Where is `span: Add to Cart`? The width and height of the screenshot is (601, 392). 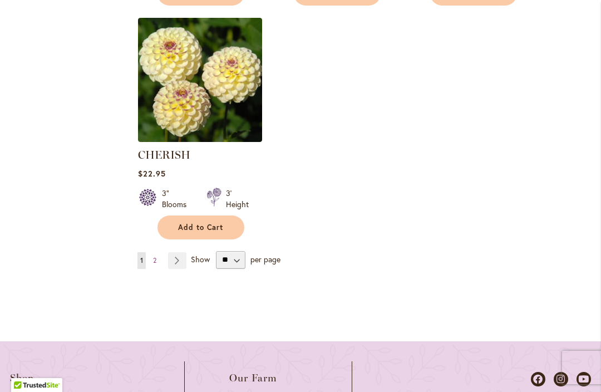 span: Add to Cart is located at coordinates (201, 227).